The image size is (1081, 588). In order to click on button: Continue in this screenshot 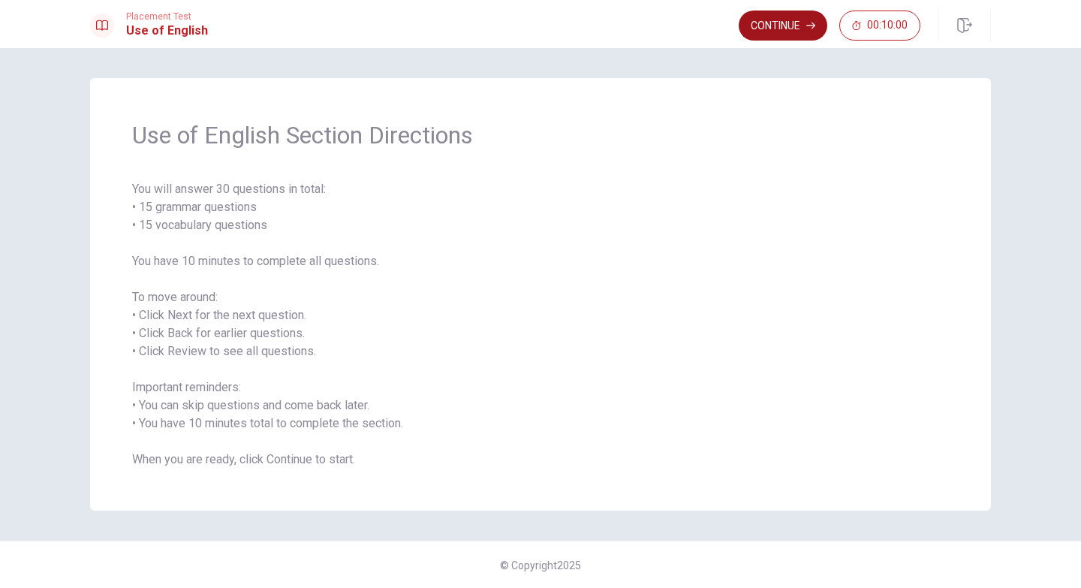, I will do `click(783, 26)`.